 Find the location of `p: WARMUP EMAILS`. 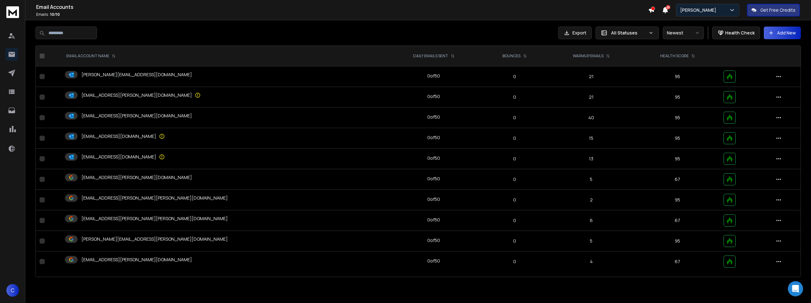

p: WARMUP EMAILS is located at coordinates (588, 56).